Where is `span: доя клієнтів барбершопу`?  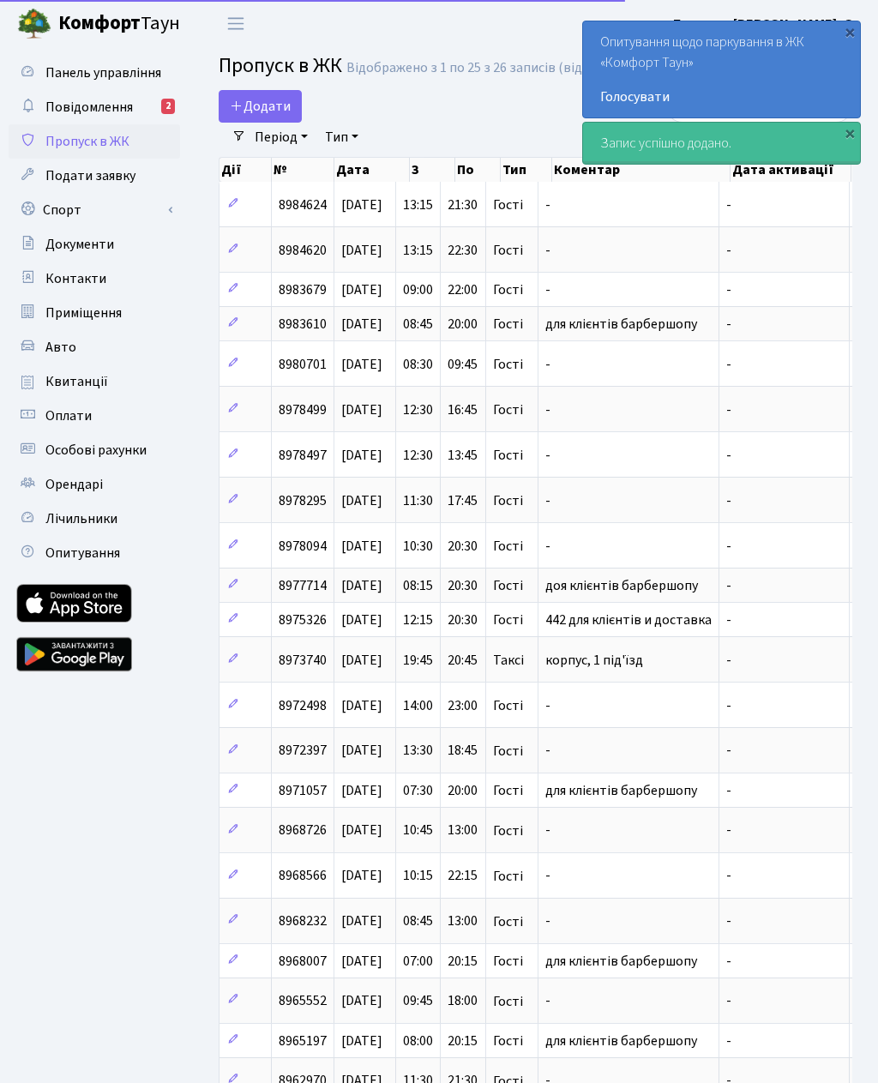
span: доя клієнтів барбершопу is located at coordinates (622, 586).